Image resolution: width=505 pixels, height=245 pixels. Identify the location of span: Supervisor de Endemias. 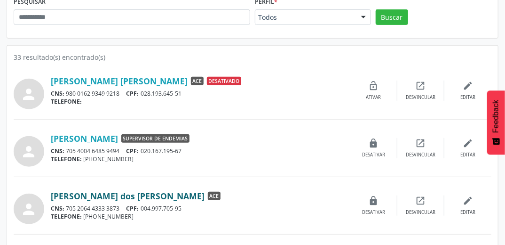
(155, 138).